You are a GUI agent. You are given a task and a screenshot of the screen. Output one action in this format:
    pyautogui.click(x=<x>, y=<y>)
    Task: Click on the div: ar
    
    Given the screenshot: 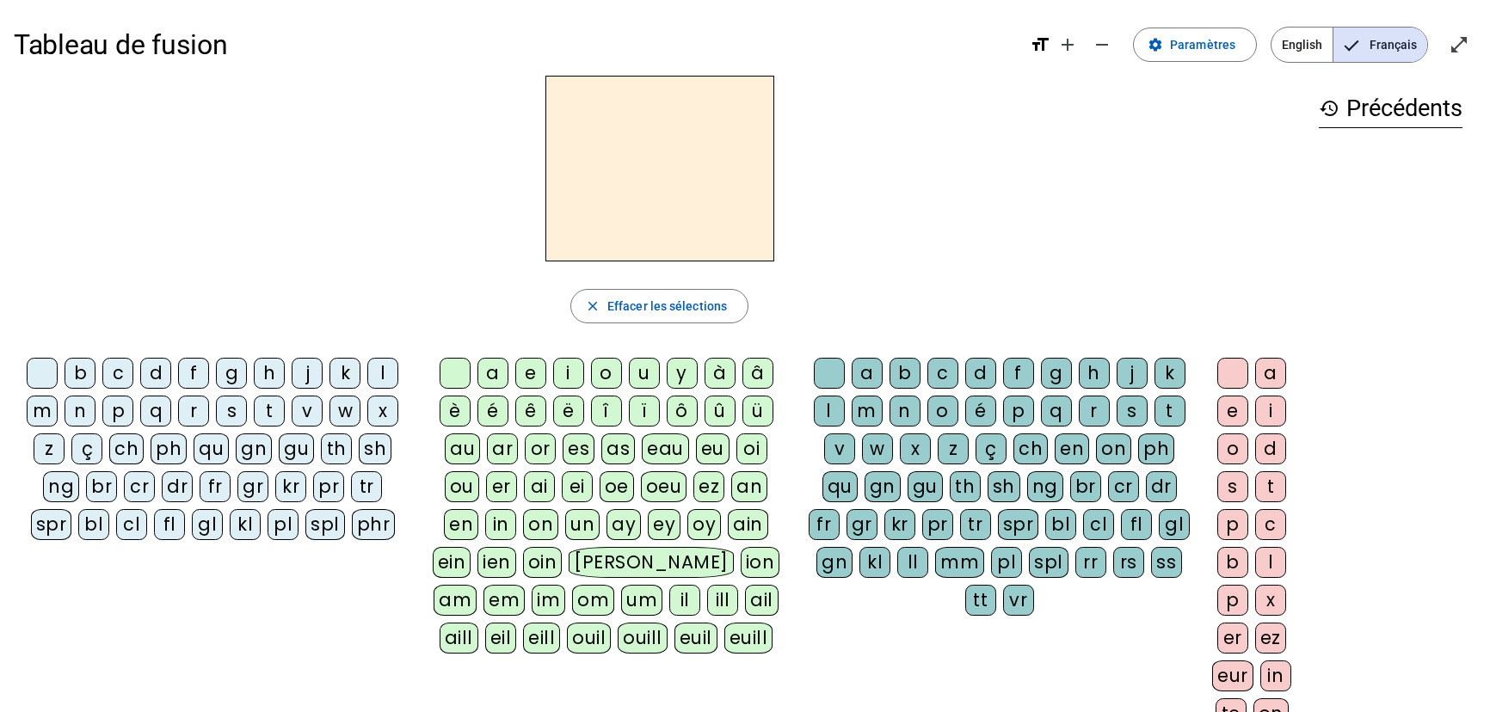 What is the action you would take?
    pyautogui.click(x=503, y=449)
    